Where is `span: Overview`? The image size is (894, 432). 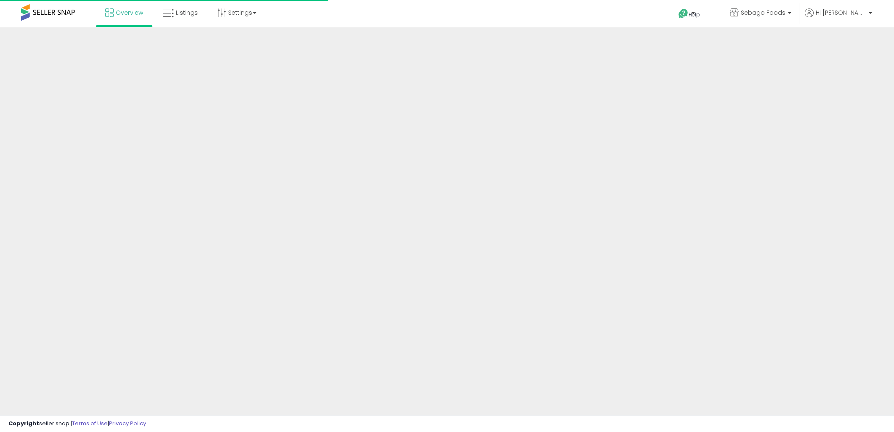
span: Overview is located at coordinates (129, 13).